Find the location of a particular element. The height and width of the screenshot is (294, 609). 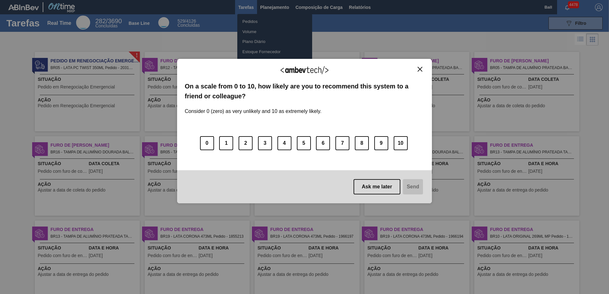

img: Close is located at coordinates (420, 69).